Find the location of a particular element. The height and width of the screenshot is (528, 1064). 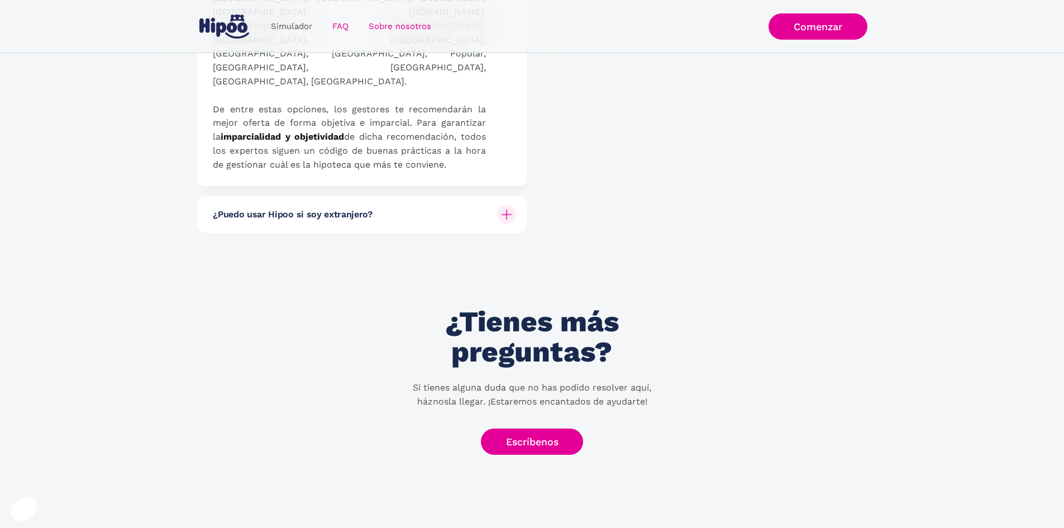

a: home is located at coordinates (224, 26).